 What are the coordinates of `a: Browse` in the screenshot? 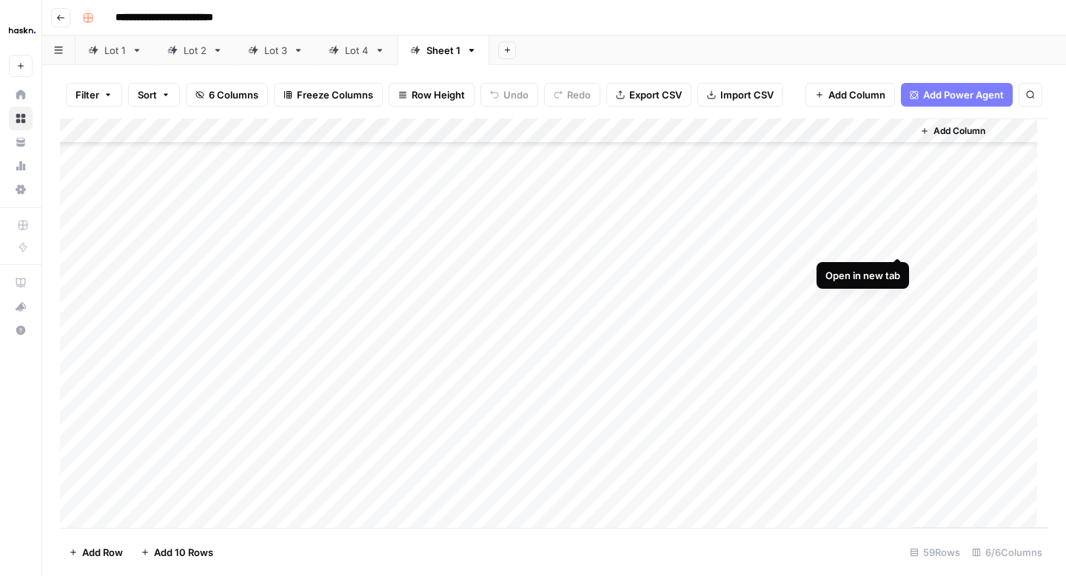 It's located at (21, 118).